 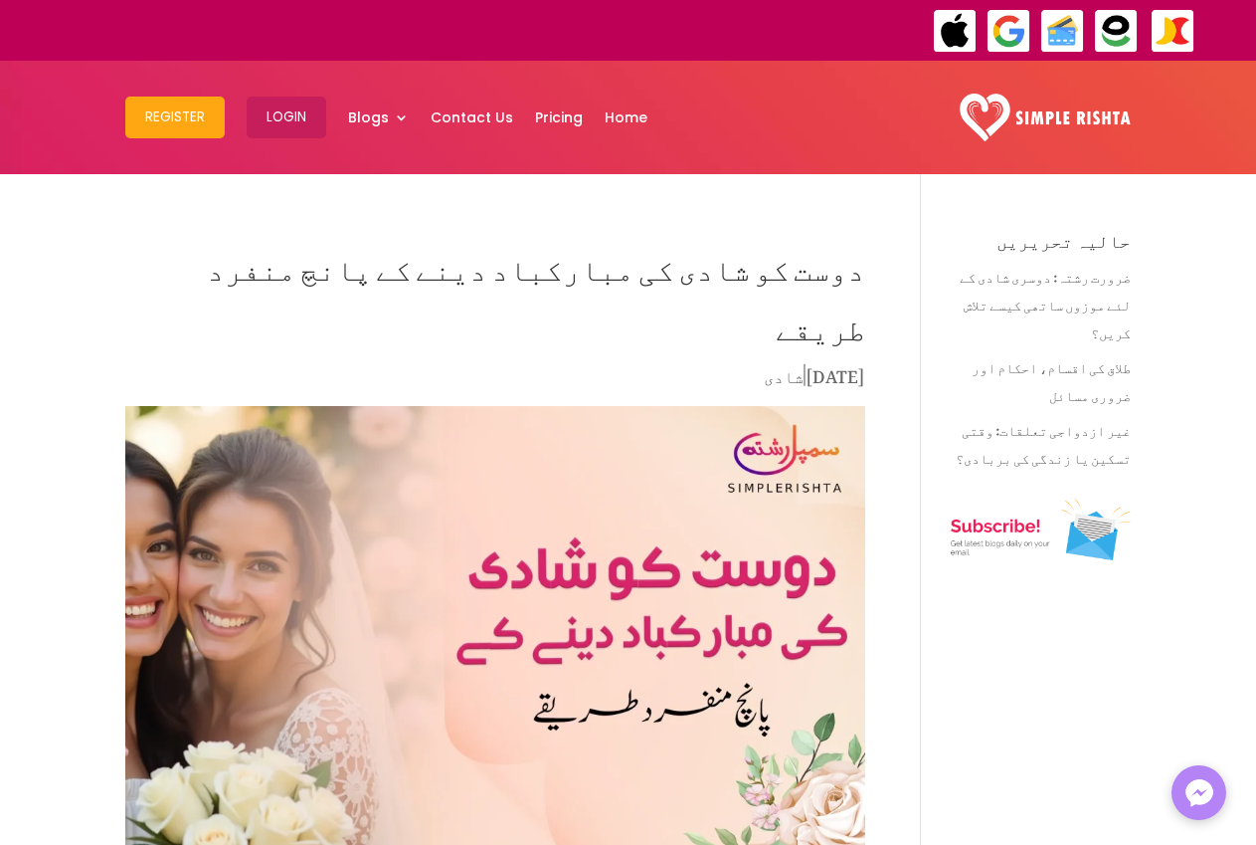 What do you see at coordinates (287, 117) in the screenshot?
I see `button: Login` at bounding box center [287, 117].